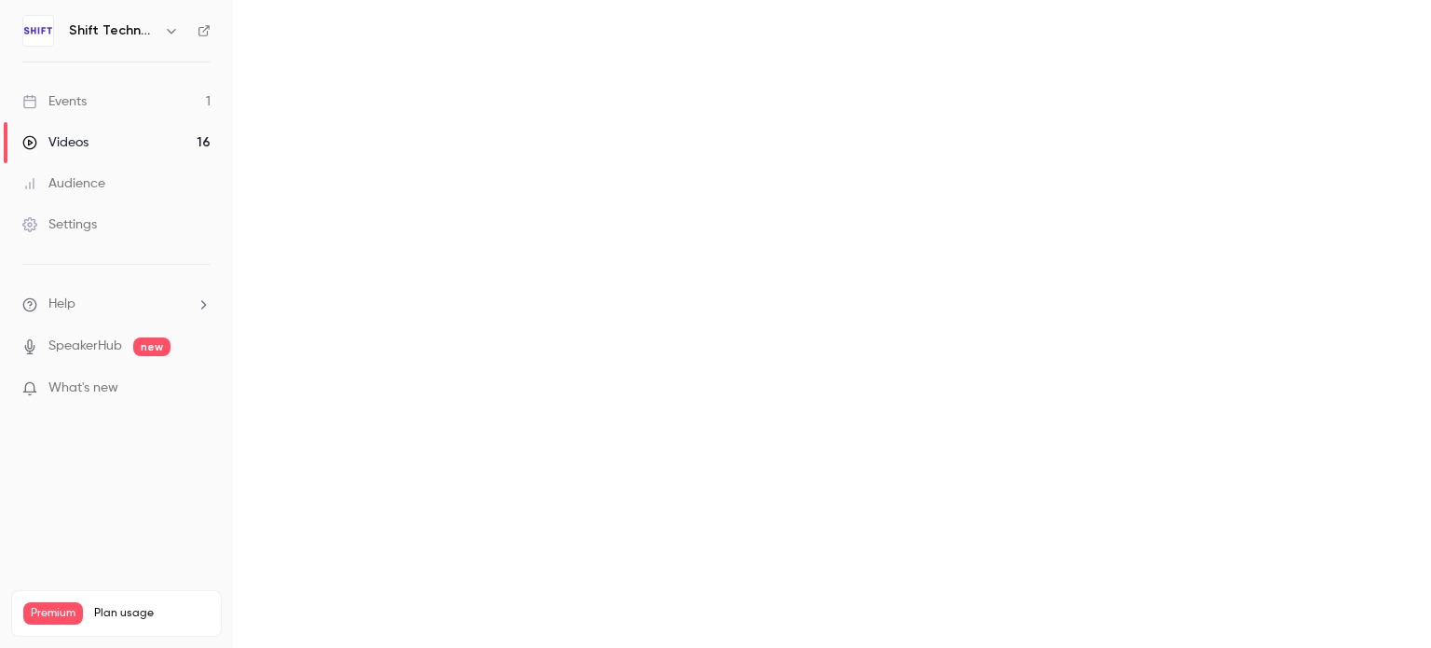  Describe the element at coordinates (38, 31) in the screenshot. I see `img: Shift Technology` at that location.